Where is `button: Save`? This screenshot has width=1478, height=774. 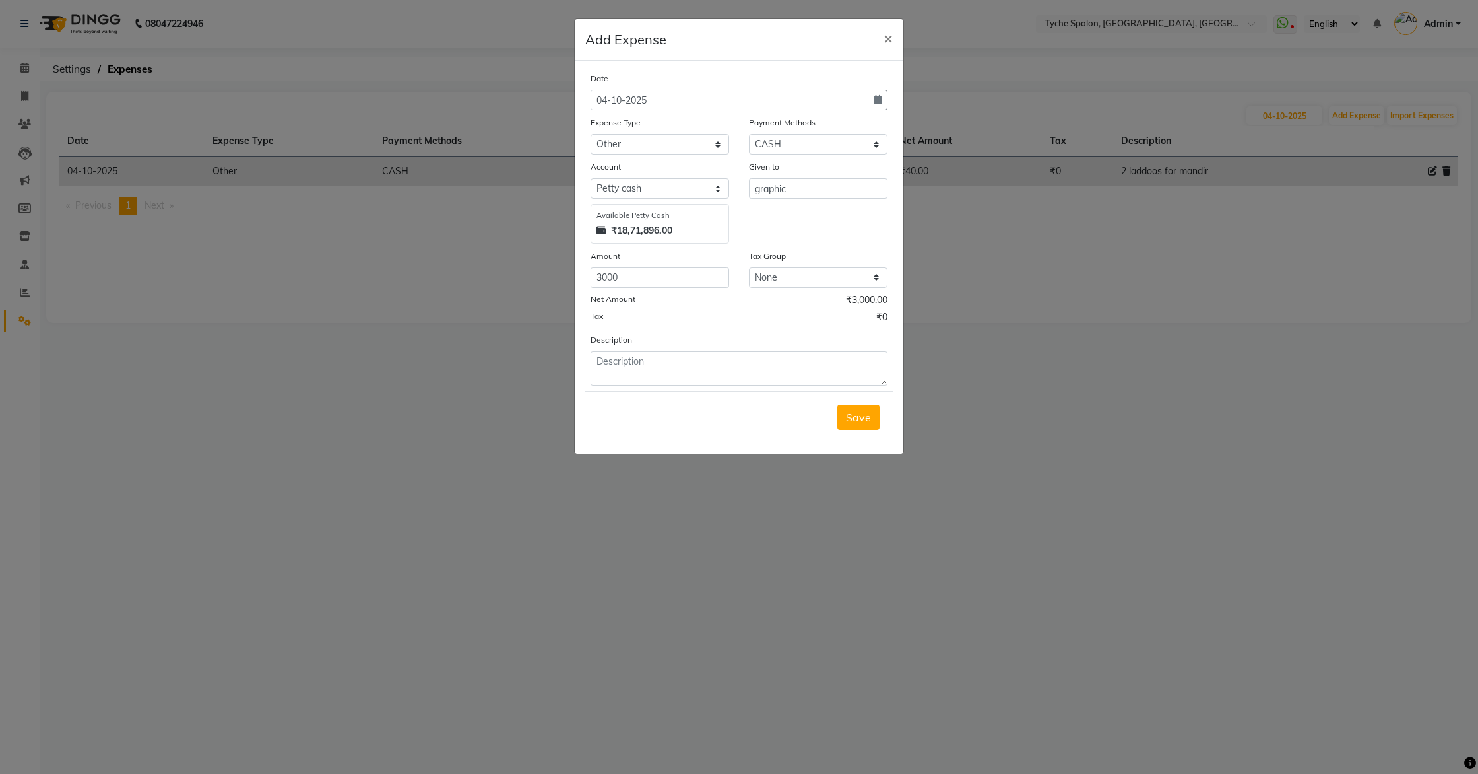
button: Save is located at coordinates (859, 417).